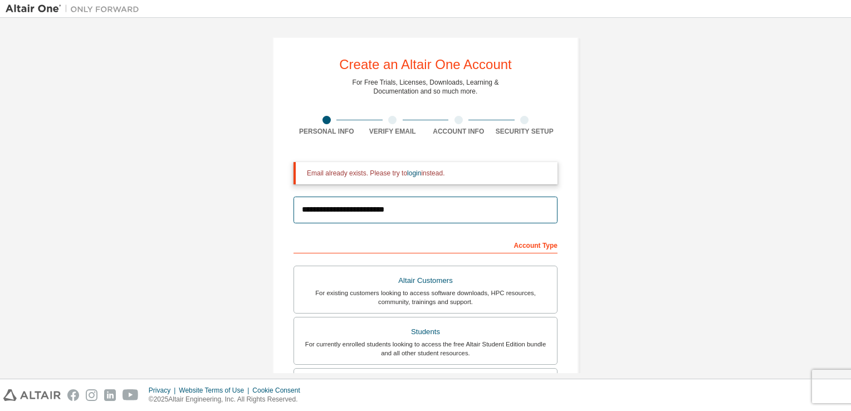 This screenshot has width=851, height=411. I want to click on img: Altair One, so click(75, 9).